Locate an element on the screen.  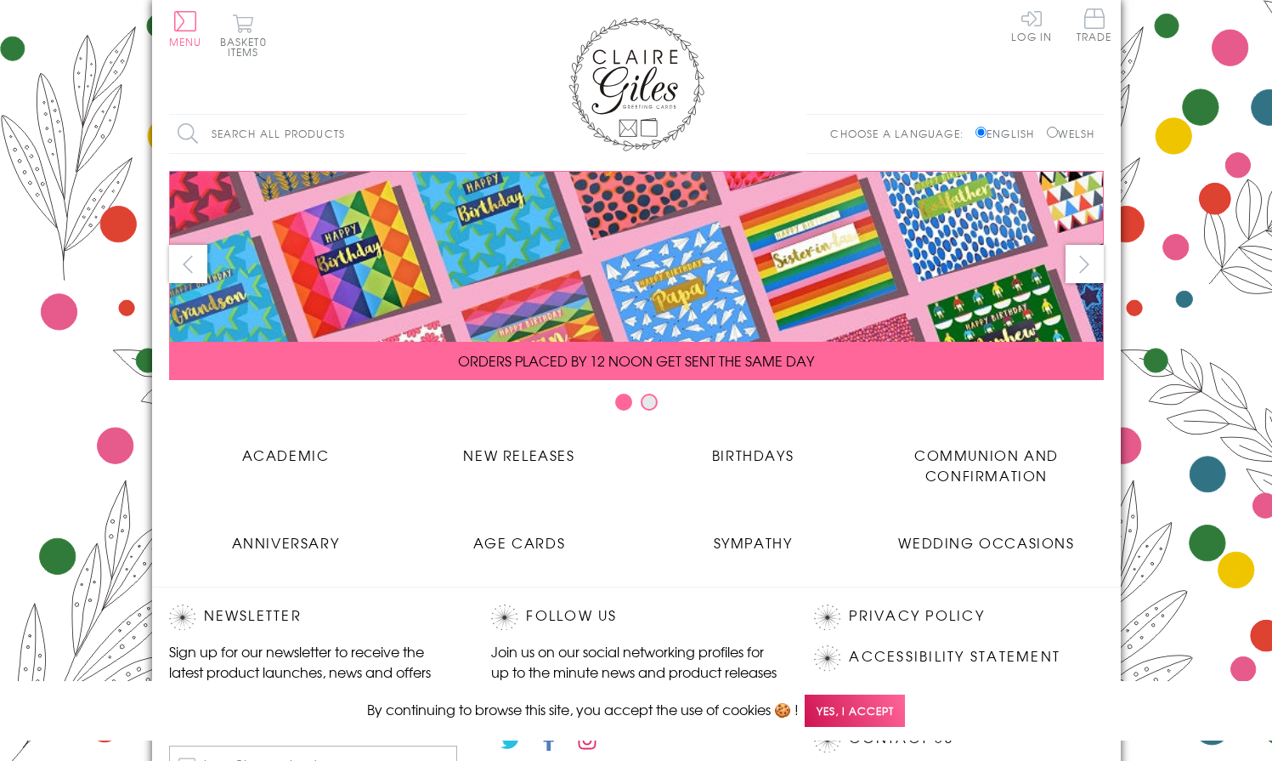
p: Sign up for our newsletter to receive the latest product launches, news and offers directly to yo... is located at coordinates (314, 671).